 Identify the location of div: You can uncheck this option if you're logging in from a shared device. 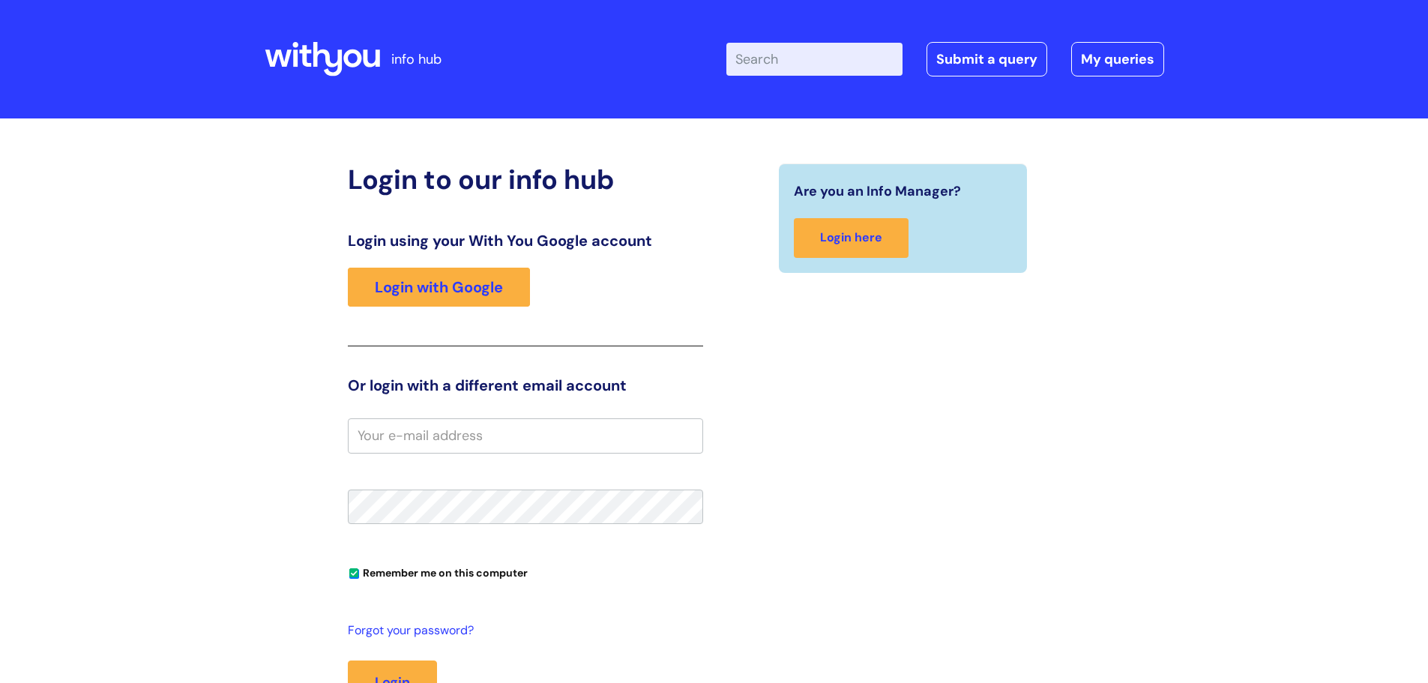
(525, 572).